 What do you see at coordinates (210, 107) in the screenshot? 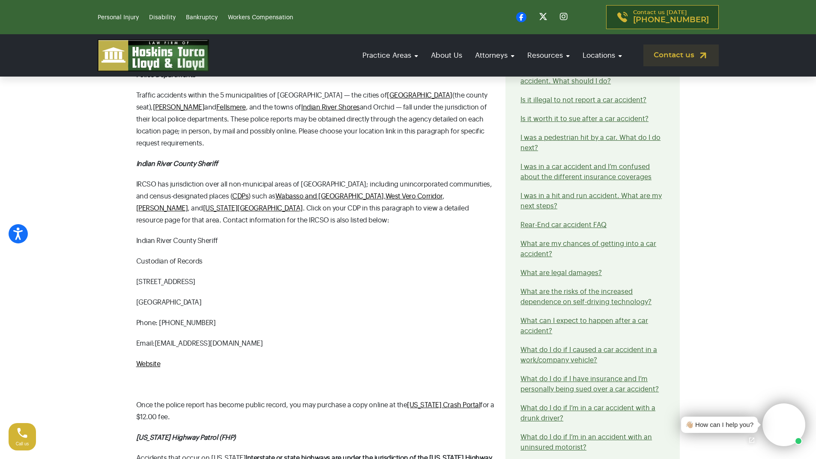
I see `span: and` at bounding box center [210, 107].